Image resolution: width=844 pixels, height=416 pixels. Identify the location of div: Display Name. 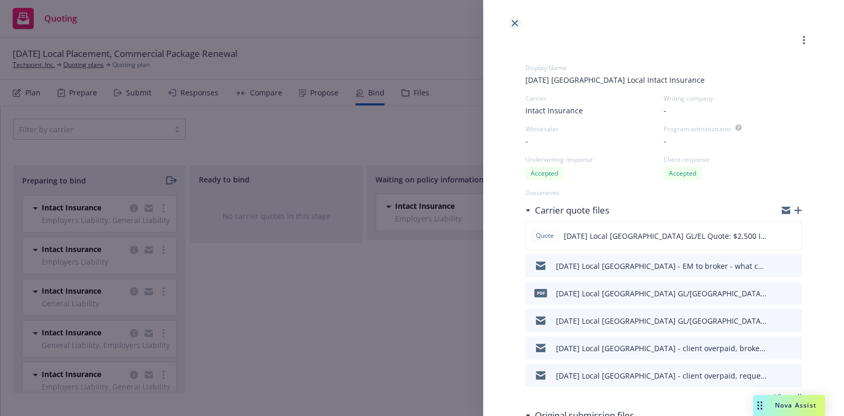
(664, 68).